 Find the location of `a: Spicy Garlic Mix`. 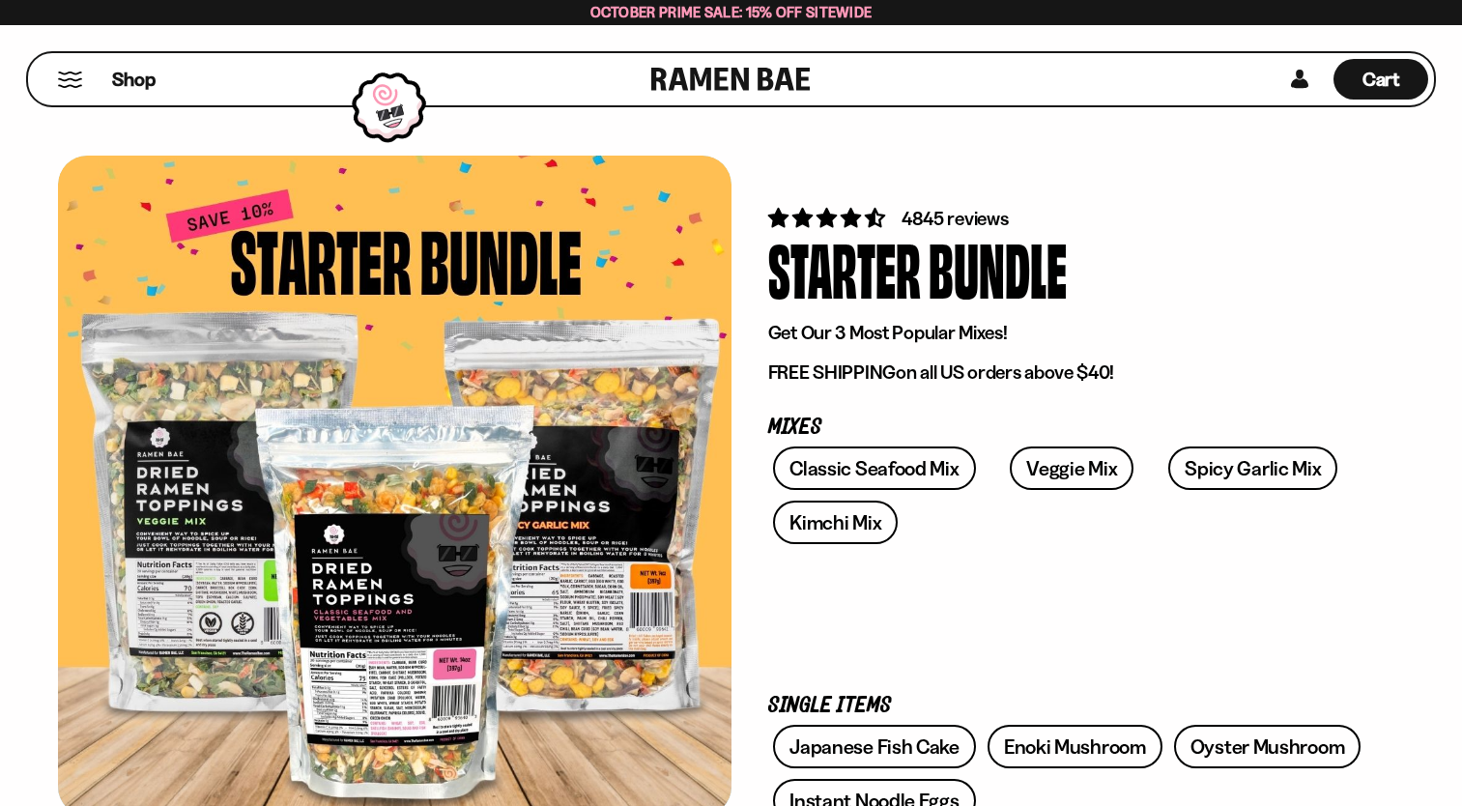

a: Spicy Garlic Mix is located at coordinates (1252, 468).